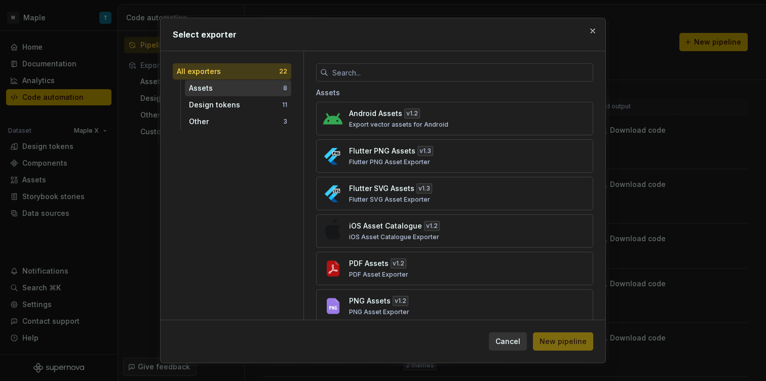  Describe the element at coordinates (232, 71) in the screenshot. I see `button: All exporters22` at that location.